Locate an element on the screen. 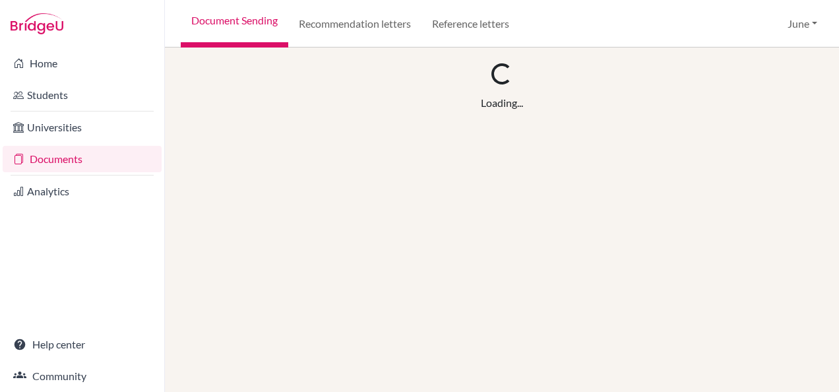 This screenshot has width=839, height=392. a: Students is located at coordinates (82, 95).